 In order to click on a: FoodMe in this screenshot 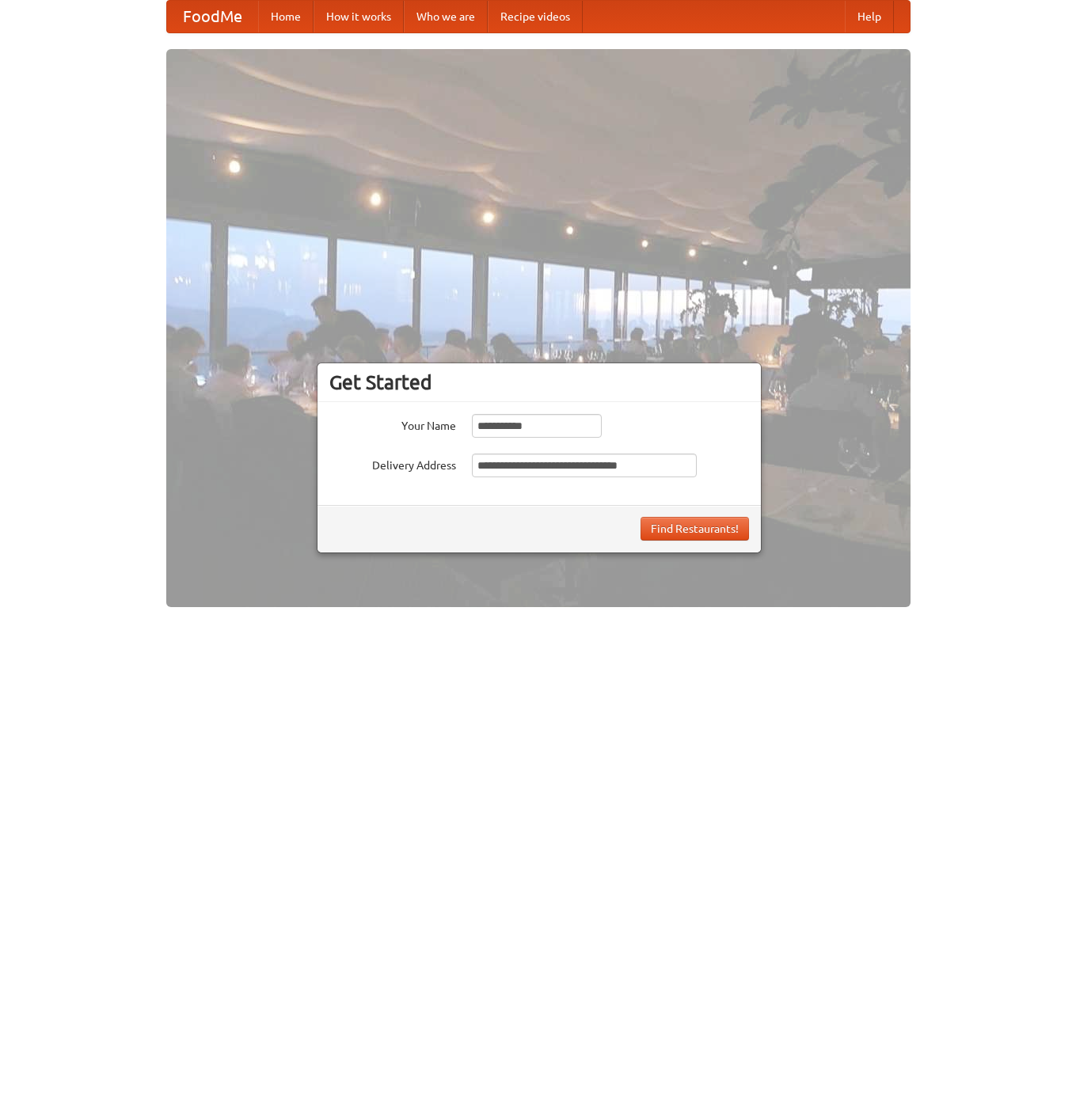, I will do `click(212, 17)`.